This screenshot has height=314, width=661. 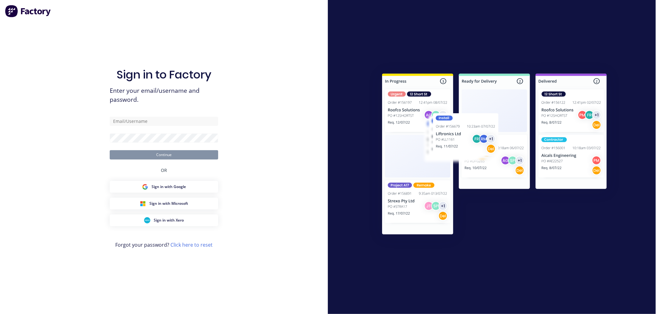 What do you see at coordinates (192, 245) in the screenshot?
I see `a: Click here to reset` at bounding box center [192, 245].